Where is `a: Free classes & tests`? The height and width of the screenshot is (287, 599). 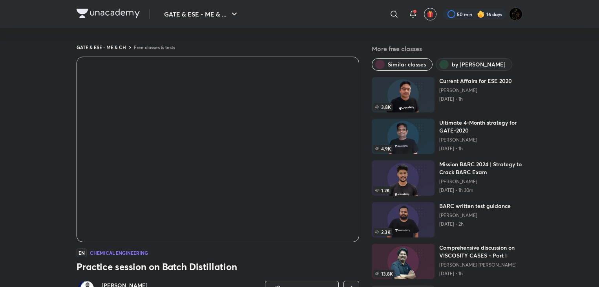
a: Free classes & tests is located at coordinates (154, 47).